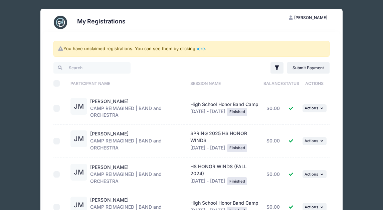  Describe the element at coordinates (315, 83) in the screenshot. I see `th: Actions: activate to sort column ascending` at that location.